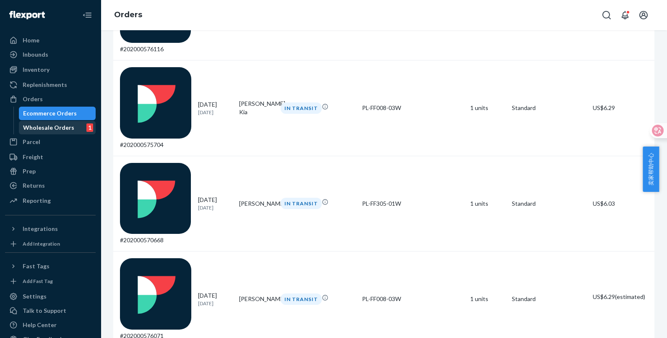 The height and width of the screenshot is (338, 667). I want to click on a: Reporting, so click(50, 201).